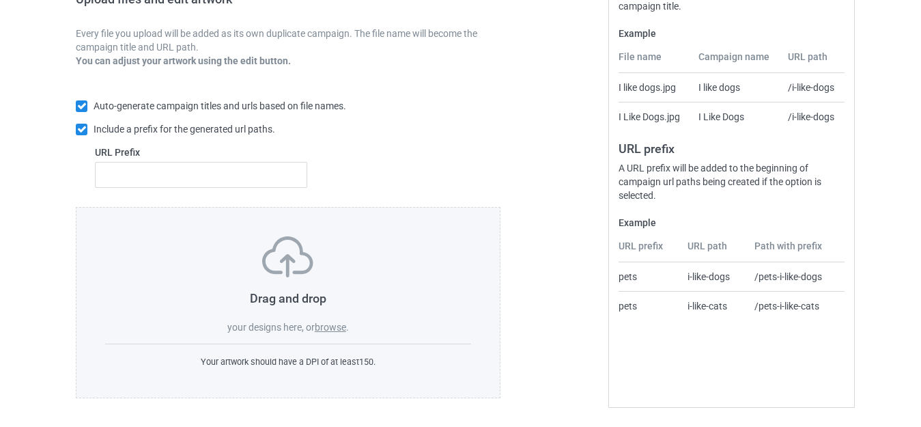 The image size is (921, 427). I want to click on td: i-like-cats, so click(714, 305).